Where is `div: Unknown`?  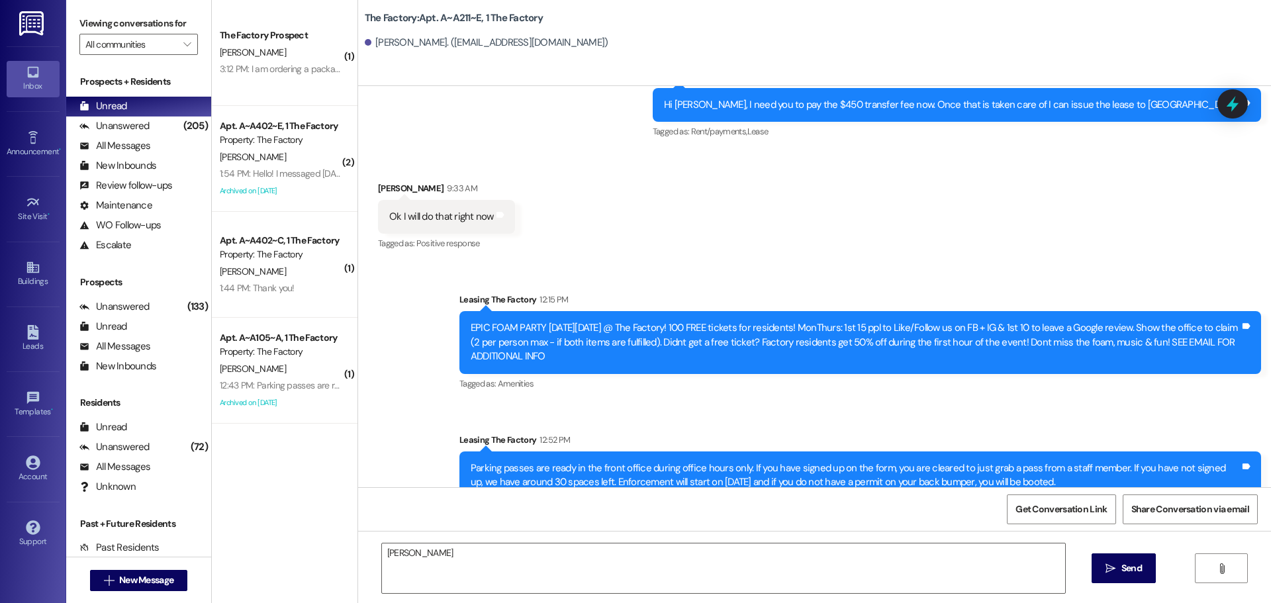
div: Unknown is located at coordinates (107, 487).